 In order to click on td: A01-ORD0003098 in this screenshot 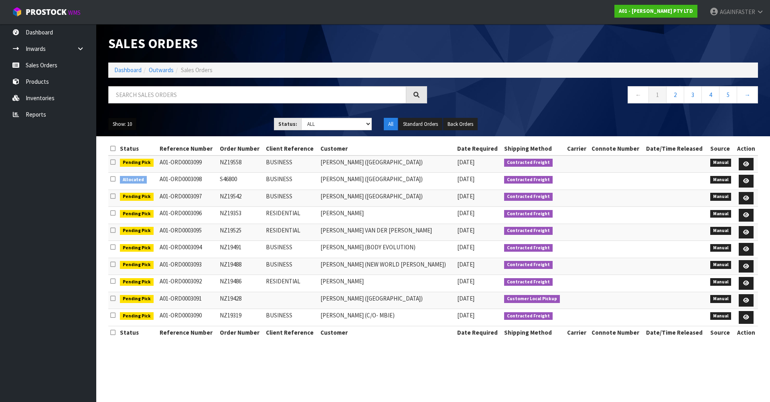, I will do `click(188, 181)`.